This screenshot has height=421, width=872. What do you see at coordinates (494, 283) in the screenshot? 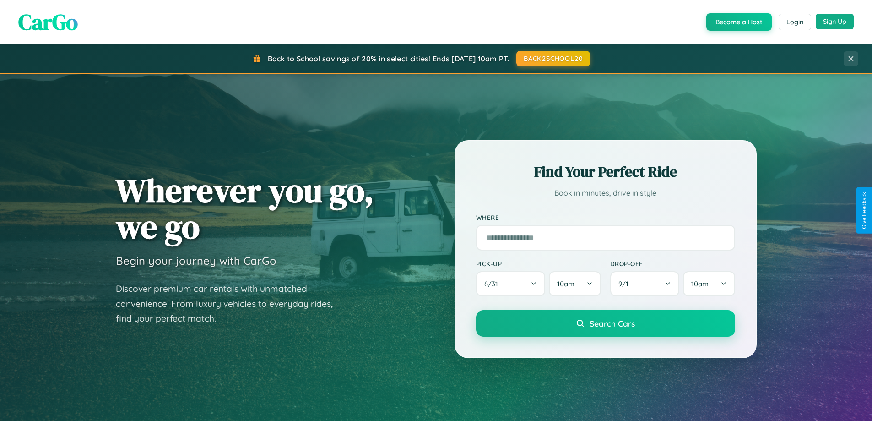
I see `span: 8 / 31` at bounding box center [494, 283].